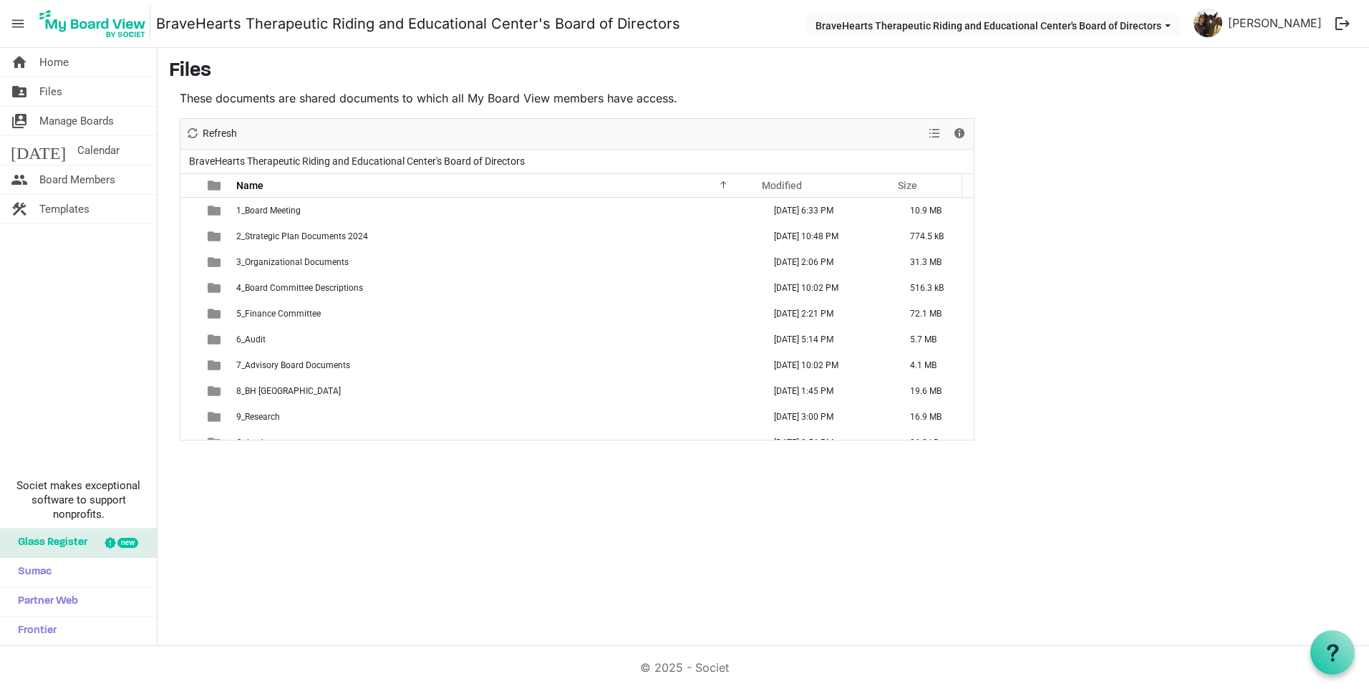 The image size is (1369, 689). Describe the element at coordinates (19, 209) in the screenshot. I see `span: construction` at that location.